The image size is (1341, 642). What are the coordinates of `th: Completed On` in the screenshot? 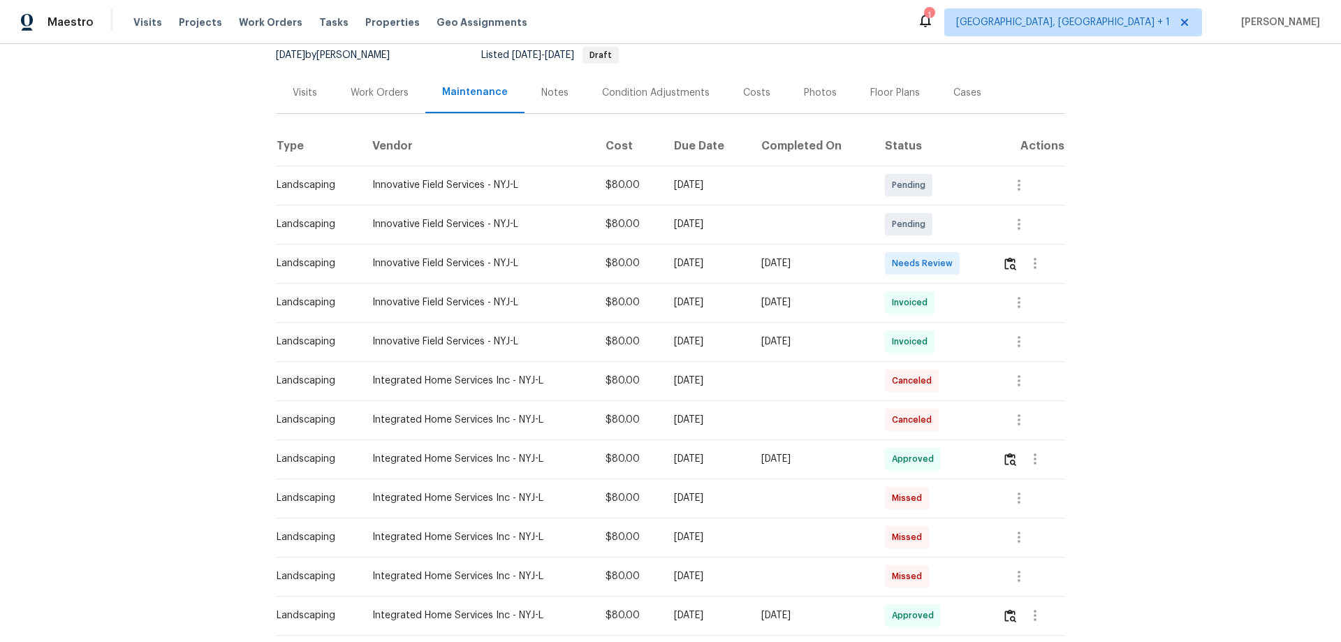 It's located at (812, 146).